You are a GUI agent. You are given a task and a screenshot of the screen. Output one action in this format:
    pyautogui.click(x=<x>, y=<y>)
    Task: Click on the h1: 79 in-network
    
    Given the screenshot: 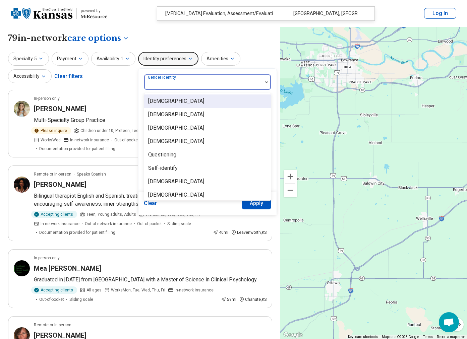 What is the action you would take?
    pyautogui.click(x=68, y=38)
    